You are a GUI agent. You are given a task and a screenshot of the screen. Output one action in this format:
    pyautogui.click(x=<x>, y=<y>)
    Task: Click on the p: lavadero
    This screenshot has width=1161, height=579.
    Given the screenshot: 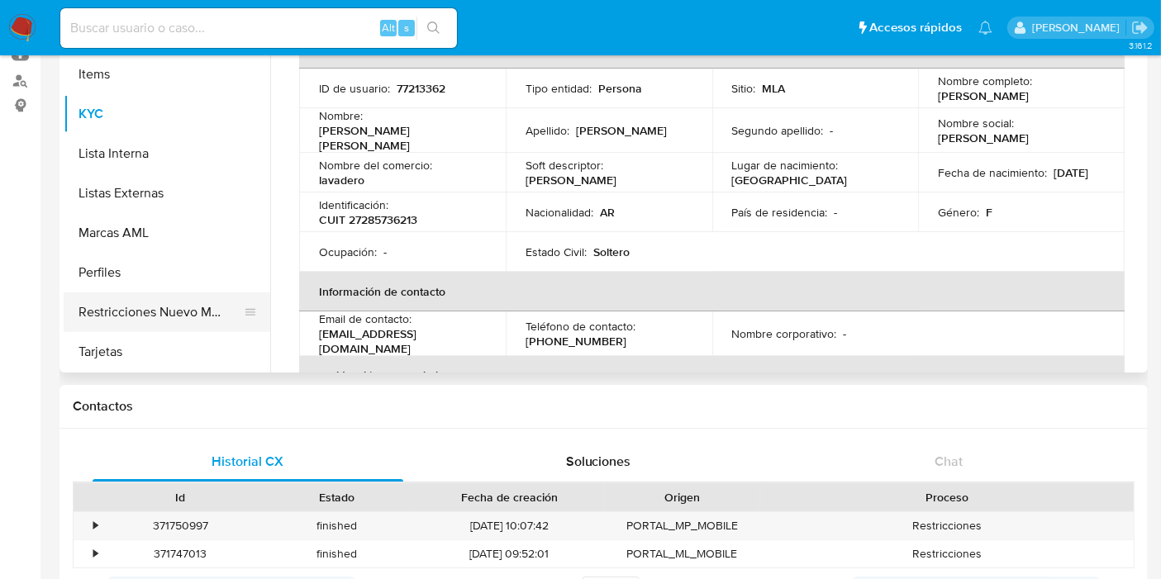 What is the action you would take?
    pyautogui.click(x=341, y=180)
    